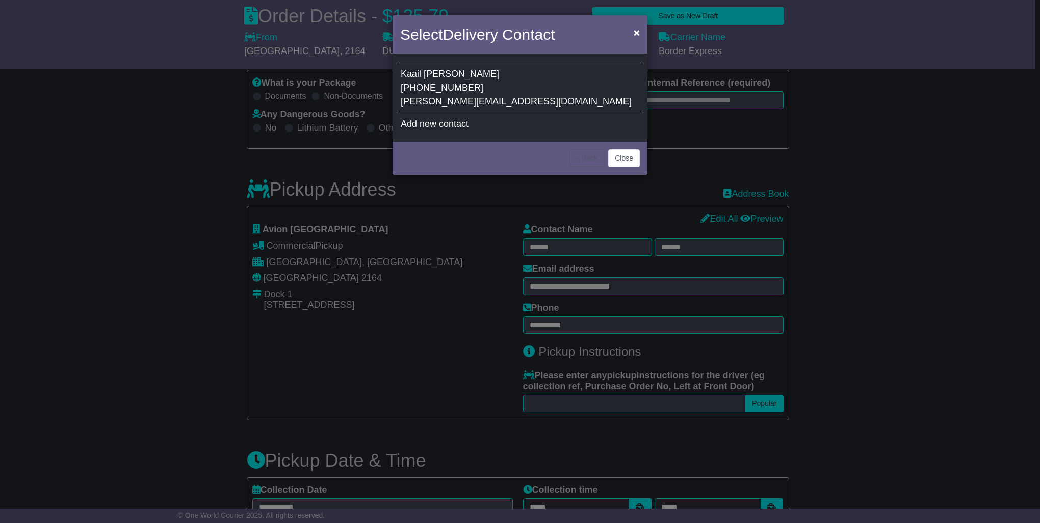 The width and height of the screenshot is (1040, 523). I want to click on span: Contact, so click(528, 34).